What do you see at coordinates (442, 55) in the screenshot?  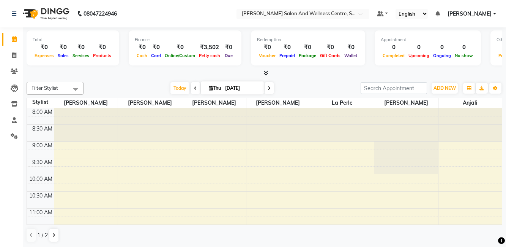 I see `span: Ongoing` at bounding box center [442, 55].